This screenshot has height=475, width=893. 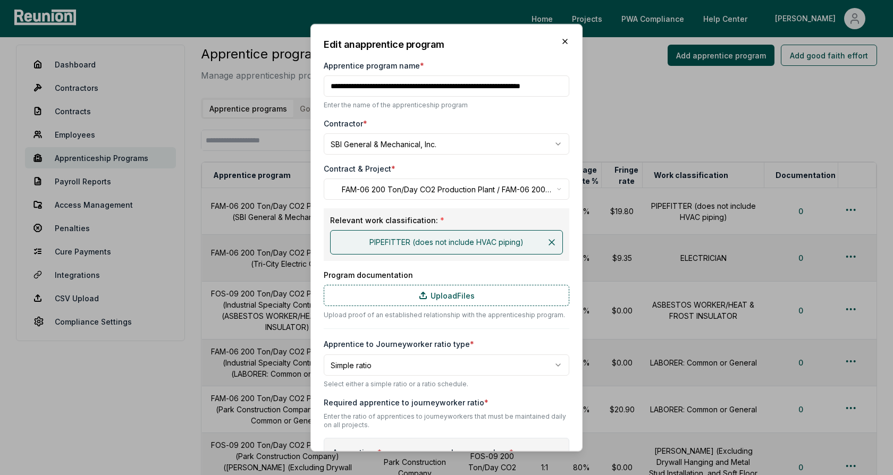 What do you see at coordinates (446, 421) in the screenshot?
I see `p: Enter the ratio of apprentices to journeyworkers that must be maintained daily on all projects.` at bounding box center [446, 421].